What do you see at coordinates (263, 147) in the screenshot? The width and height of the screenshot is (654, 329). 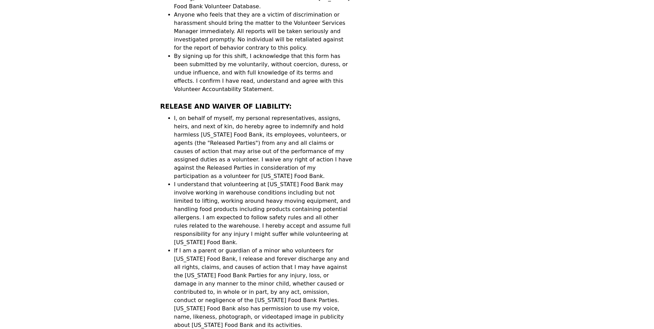 I see `li: I, on behalf of myself, my personal representatives, assigns, heirs, and next of kin, do hereby a...` at bounding box center [263, 147].